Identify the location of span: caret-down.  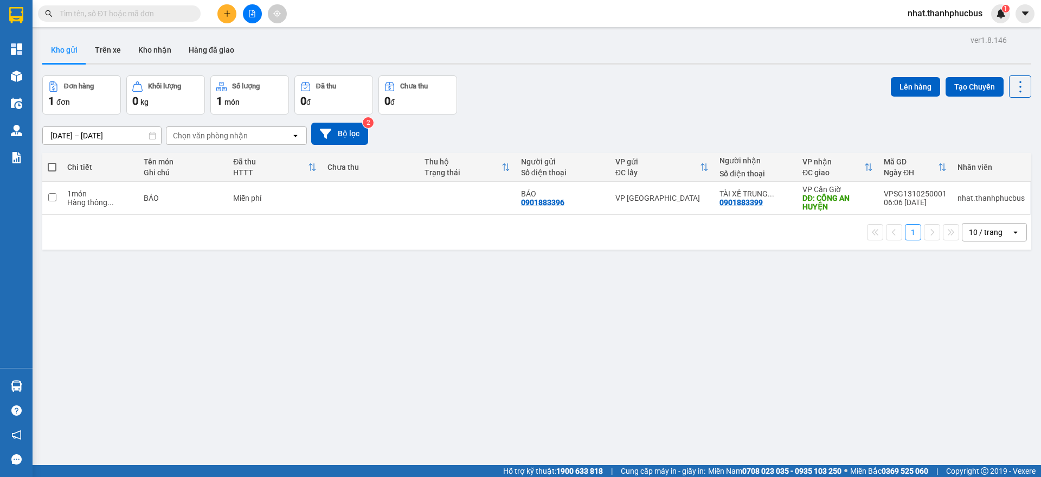
(1026, 14).